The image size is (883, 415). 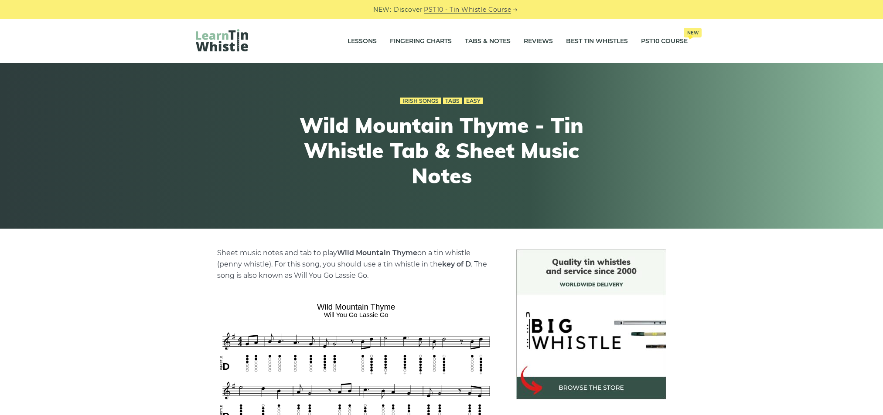 I want to click on a: Fingering Charts, so click(x=421, y=41).